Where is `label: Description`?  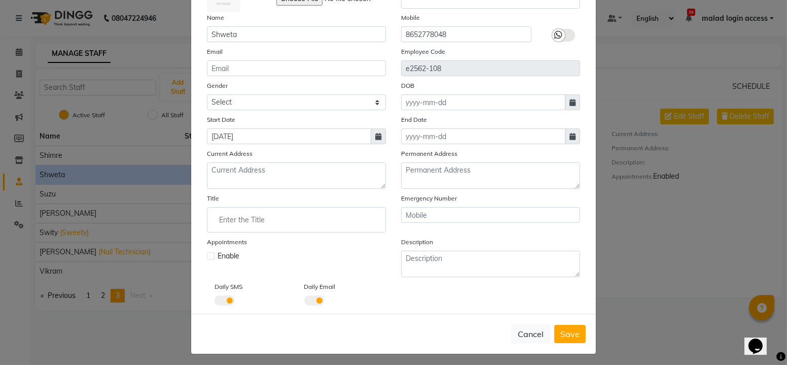
label: Description is located at coordinates (417, 242).